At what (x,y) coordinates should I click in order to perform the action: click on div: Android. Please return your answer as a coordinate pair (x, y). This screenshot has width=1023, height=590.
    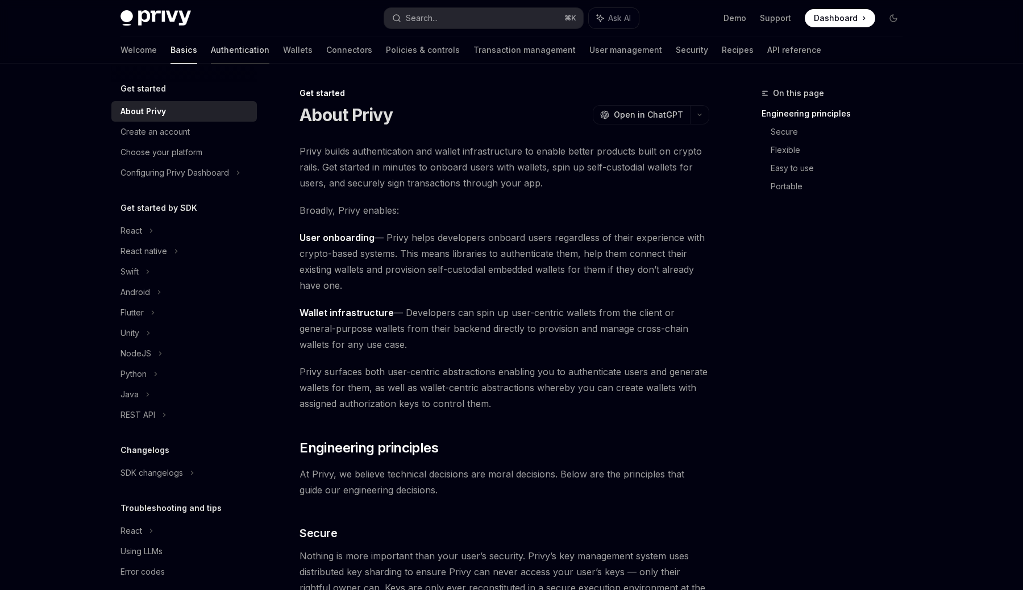
    Looking at the image, I should click on (135, 292).